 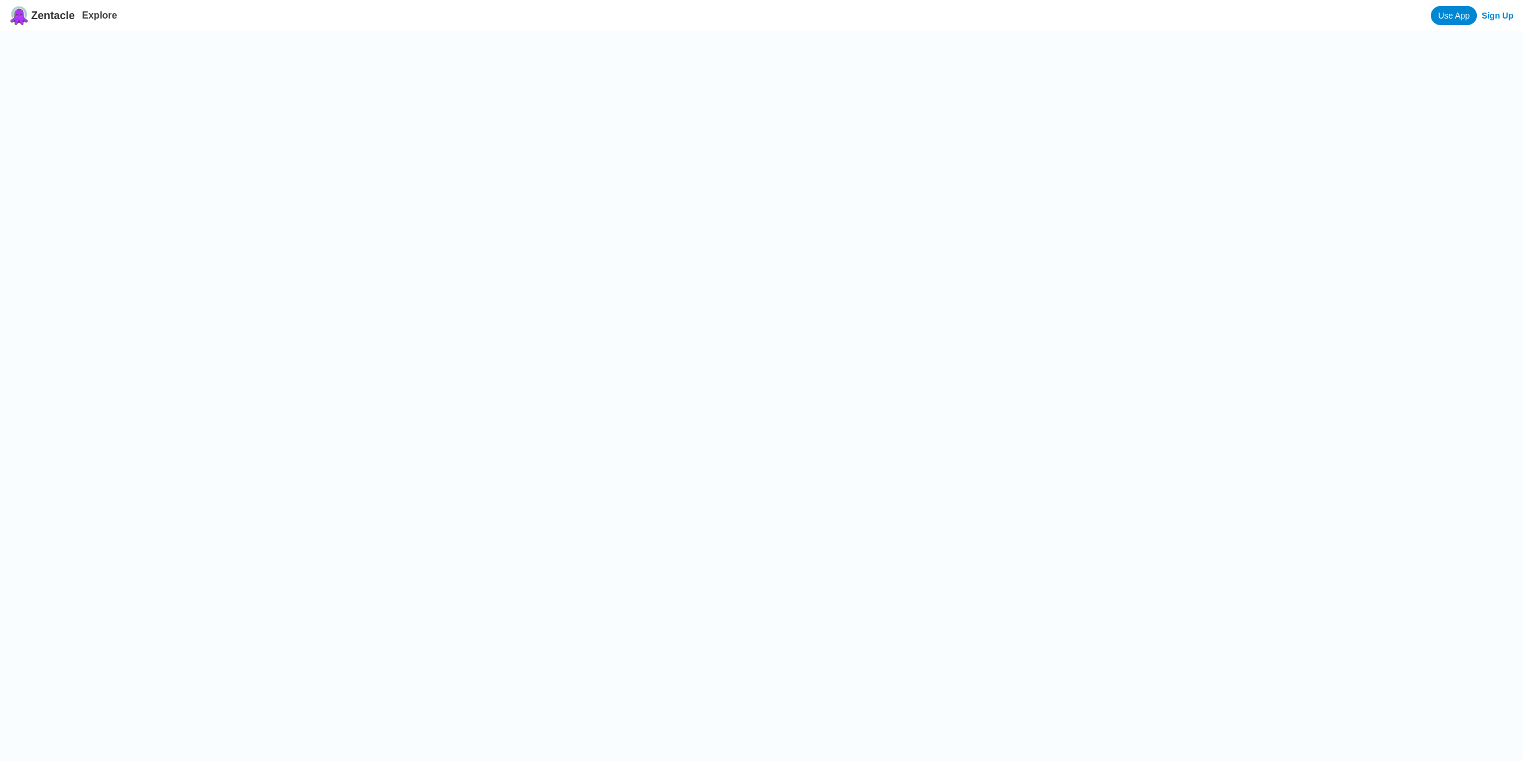 What do you see at coordinates (53, 16) in the screenshot?
I see `span: Zentacle` at bounding box center [53, 16].